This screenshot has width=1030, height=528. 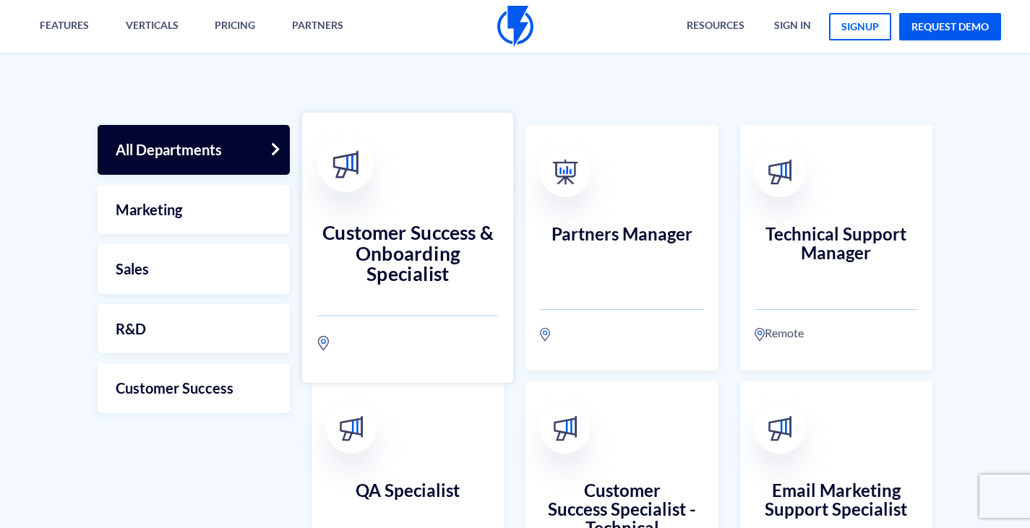 I want to click on a: Sales, so click(x=194, y=269).